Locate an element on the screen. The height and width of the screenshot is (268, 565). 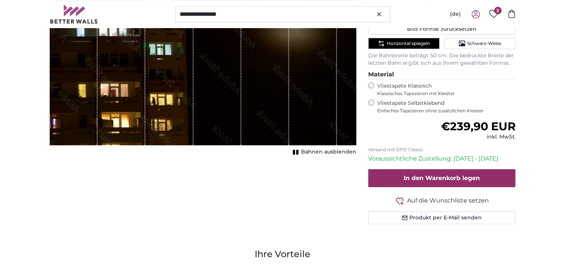
button: Schwarz-Weiss is located at coordinates (480, 43).